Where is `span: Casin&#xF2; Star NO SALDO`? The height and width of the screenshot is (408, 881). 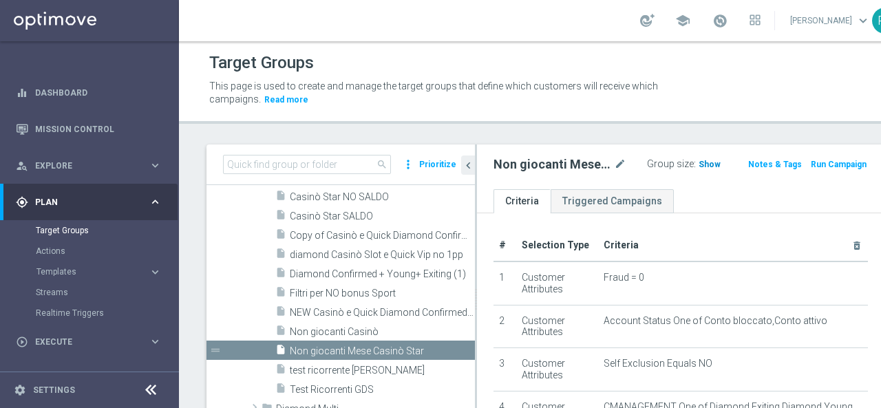
span: Casin&#xF2; Star NO SALDO is located at coordinates (382, 197).